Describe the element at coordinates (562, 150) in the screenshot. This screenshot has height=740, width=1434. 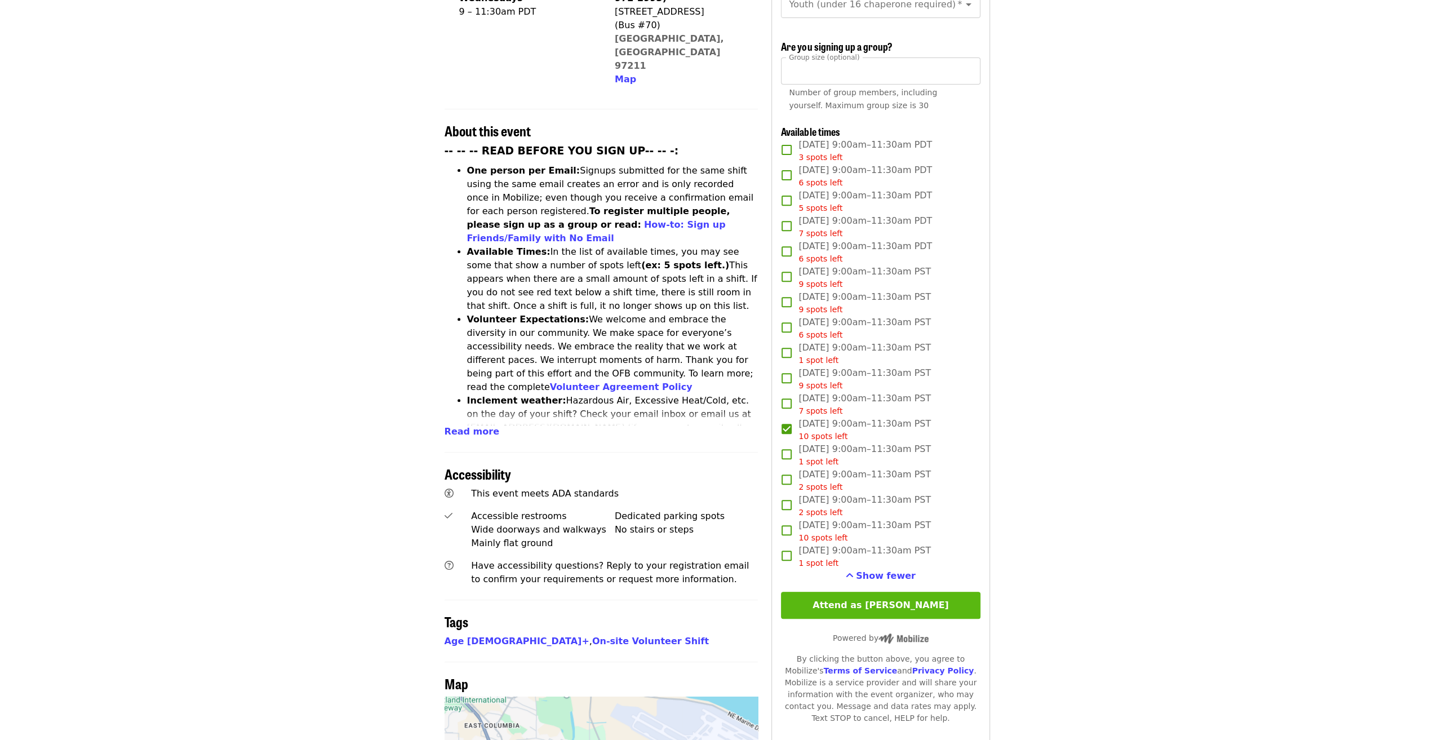
I see `strong: -- -- -- READ BEFORE YOU SIGN UP-- -- -:` at that location.